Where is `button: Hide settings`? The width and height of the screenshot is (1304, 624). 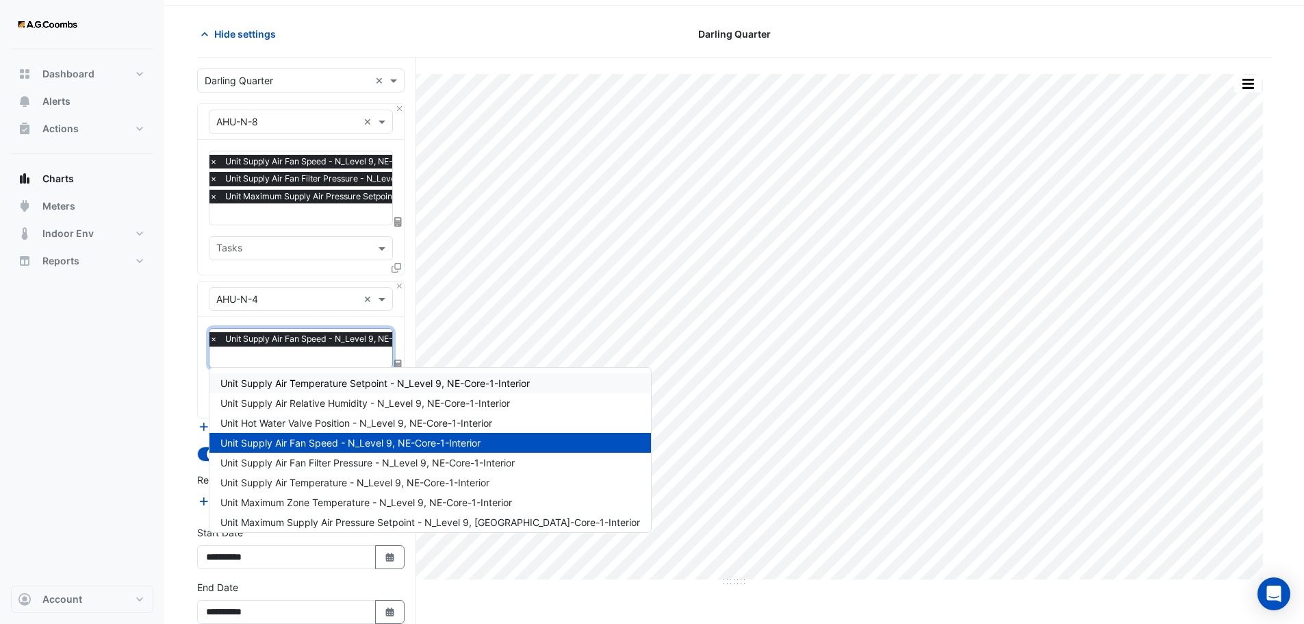 button: Hide settings is located at coordinates (241, 34).